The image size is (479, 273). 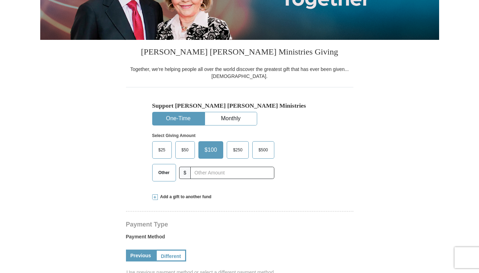 I want to click on span: $250, so click(x=238, y=150).